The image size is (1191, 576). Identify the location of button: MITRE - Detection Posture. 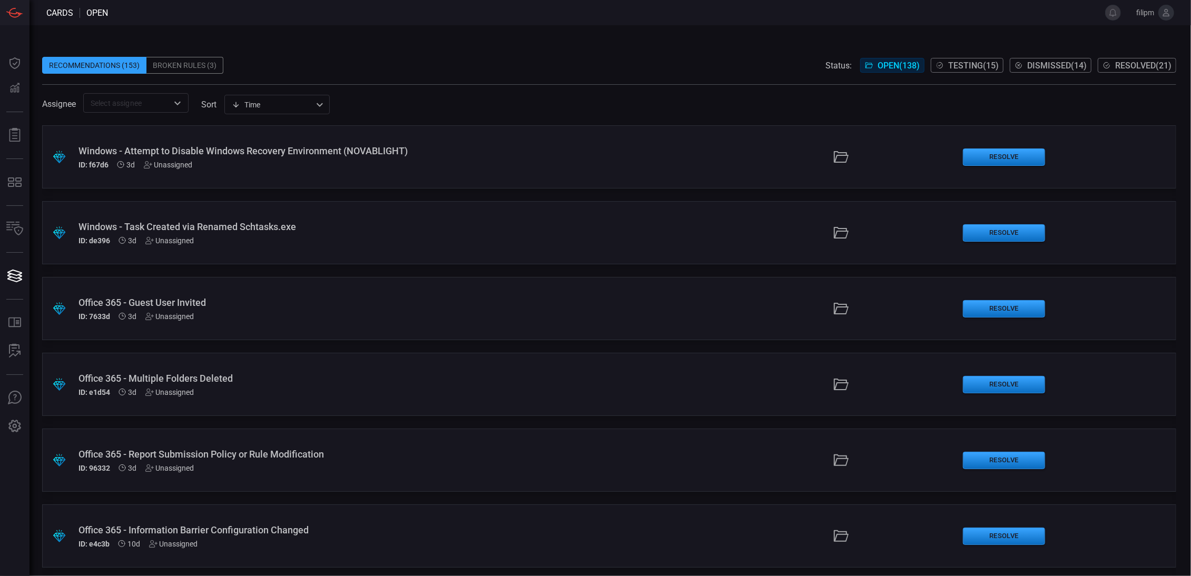
(15, 182).